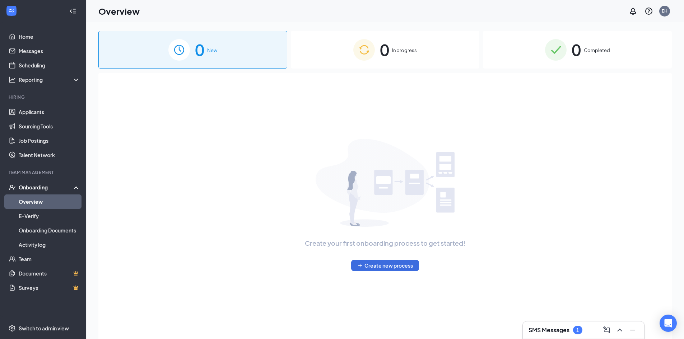  I want to click on div: Team Management, so click(43, 172).